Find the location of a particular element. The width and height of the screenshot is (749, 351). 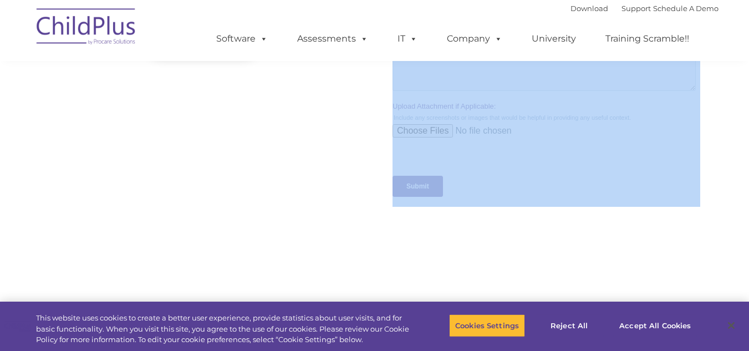

a: Company is located at coordinates (475, 39).